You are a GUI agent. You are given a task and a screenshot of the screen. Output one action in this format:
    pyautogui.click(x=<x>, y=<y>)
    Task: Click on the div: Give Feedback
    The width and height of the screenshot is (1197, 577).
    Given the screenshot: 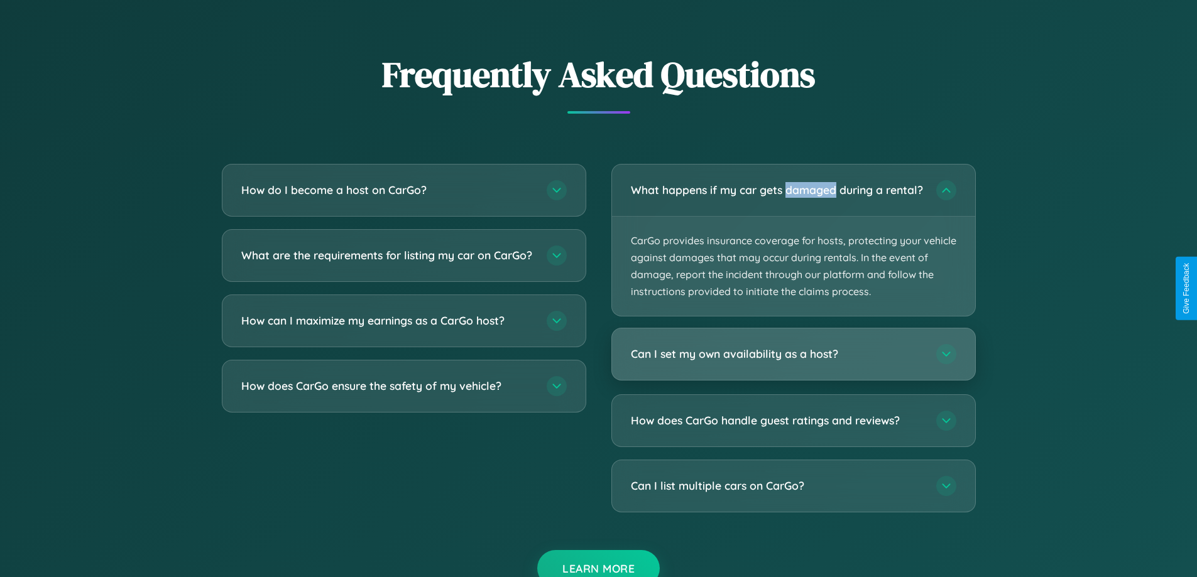 What is the action you would take?
    pyautogui.click(x=1186, y=288)
    